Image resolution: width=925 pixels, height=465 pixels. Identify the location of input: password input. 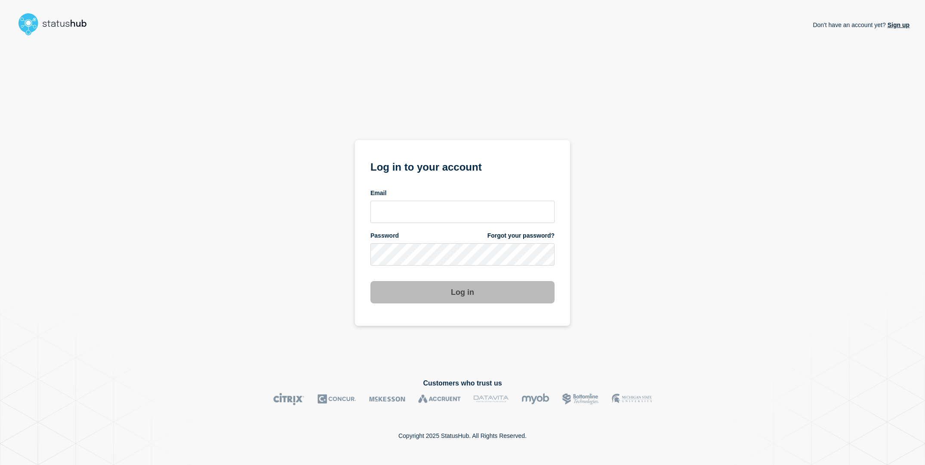
(462, 255).